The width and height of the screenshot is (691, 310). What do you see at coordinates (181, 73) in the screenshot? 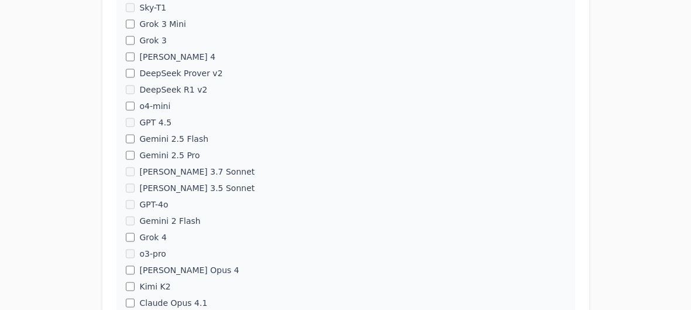
I see `label: DeepSeek Prover v2` at bounding box center [181, 73].